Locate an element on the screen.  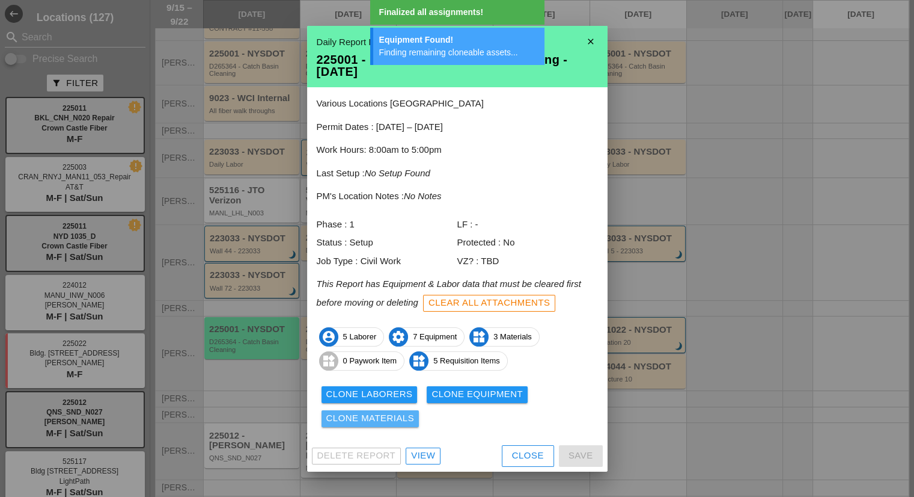
div: Daily Report Info is located at coordinates (458, 42).